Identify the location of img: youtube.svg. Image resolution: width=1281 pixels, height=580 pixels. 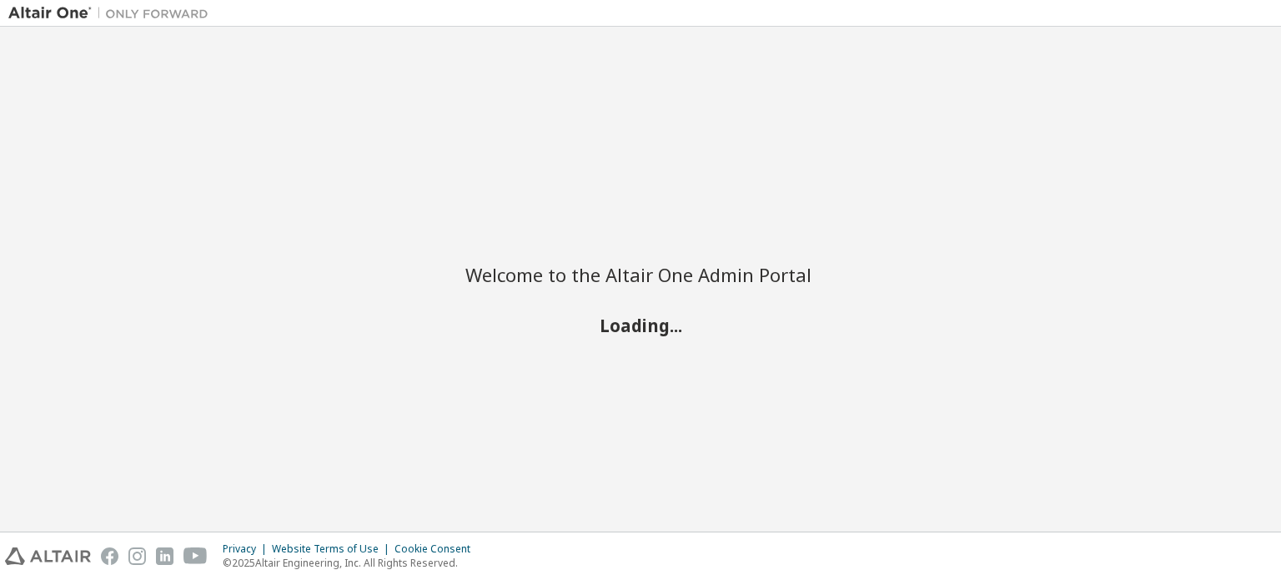
(195, 556).